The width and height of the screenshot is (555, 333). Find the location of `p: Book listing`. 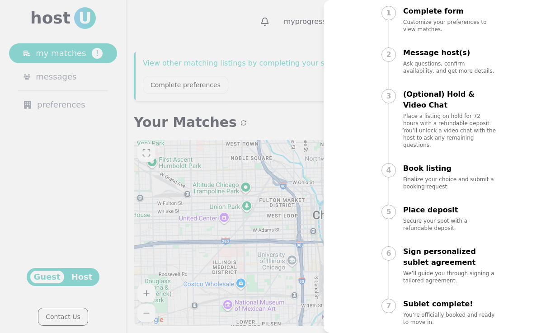

p: Book listing is located at coordinates (451, 169).